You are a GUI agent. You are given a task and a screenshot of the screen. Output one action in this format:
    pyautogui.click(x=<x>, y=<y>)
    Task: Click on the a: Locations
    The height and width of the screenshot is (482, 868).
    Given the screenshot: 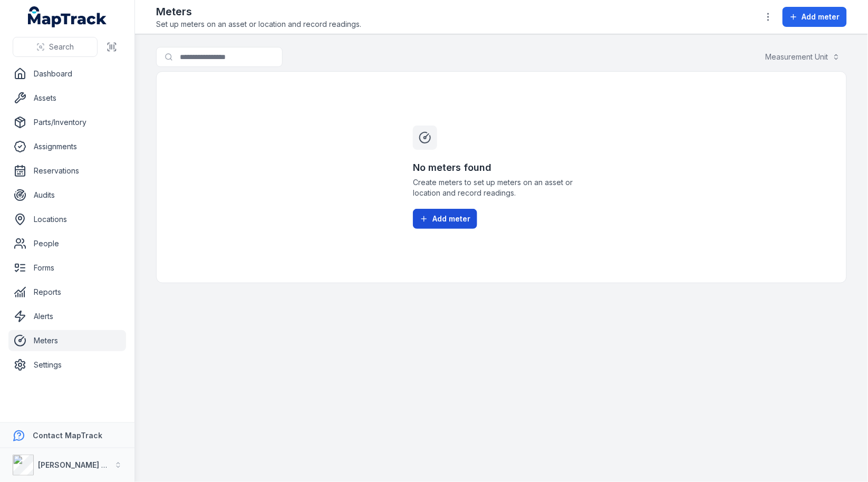 What is the action you would take?
    pyautogui.click(x=67, y=219)
    